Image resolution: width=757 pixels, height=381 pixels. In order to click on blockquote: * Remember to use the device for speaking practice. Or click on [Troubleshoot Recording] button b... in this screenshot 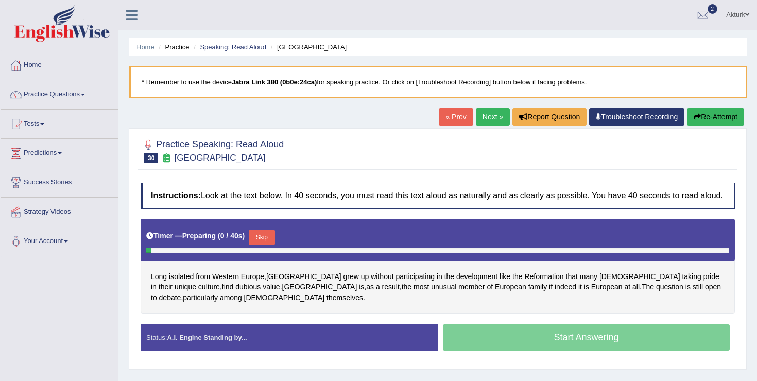, I will do `click(437, 82)`.